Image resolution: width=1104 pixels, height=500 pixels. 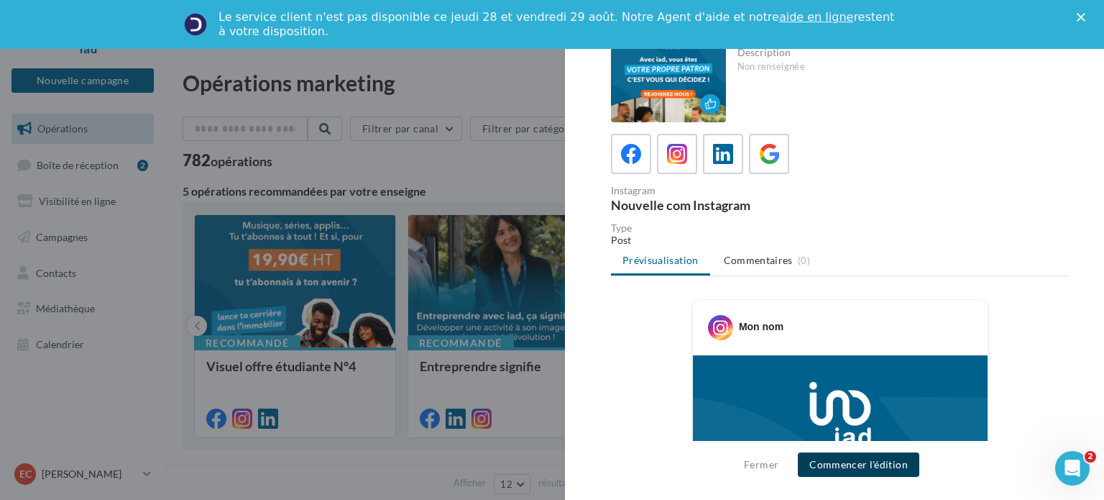 I want to click on div: Nouvelle com Instagram, so click(x=723, y=205).